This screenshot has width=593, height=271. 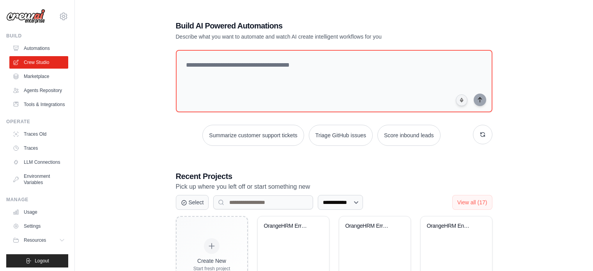 What do you see at coordinates (287, 226) in the screenshot?
I see `div: OrangeHRM ErrorHandled Crew` at bounding box center [287, 226].